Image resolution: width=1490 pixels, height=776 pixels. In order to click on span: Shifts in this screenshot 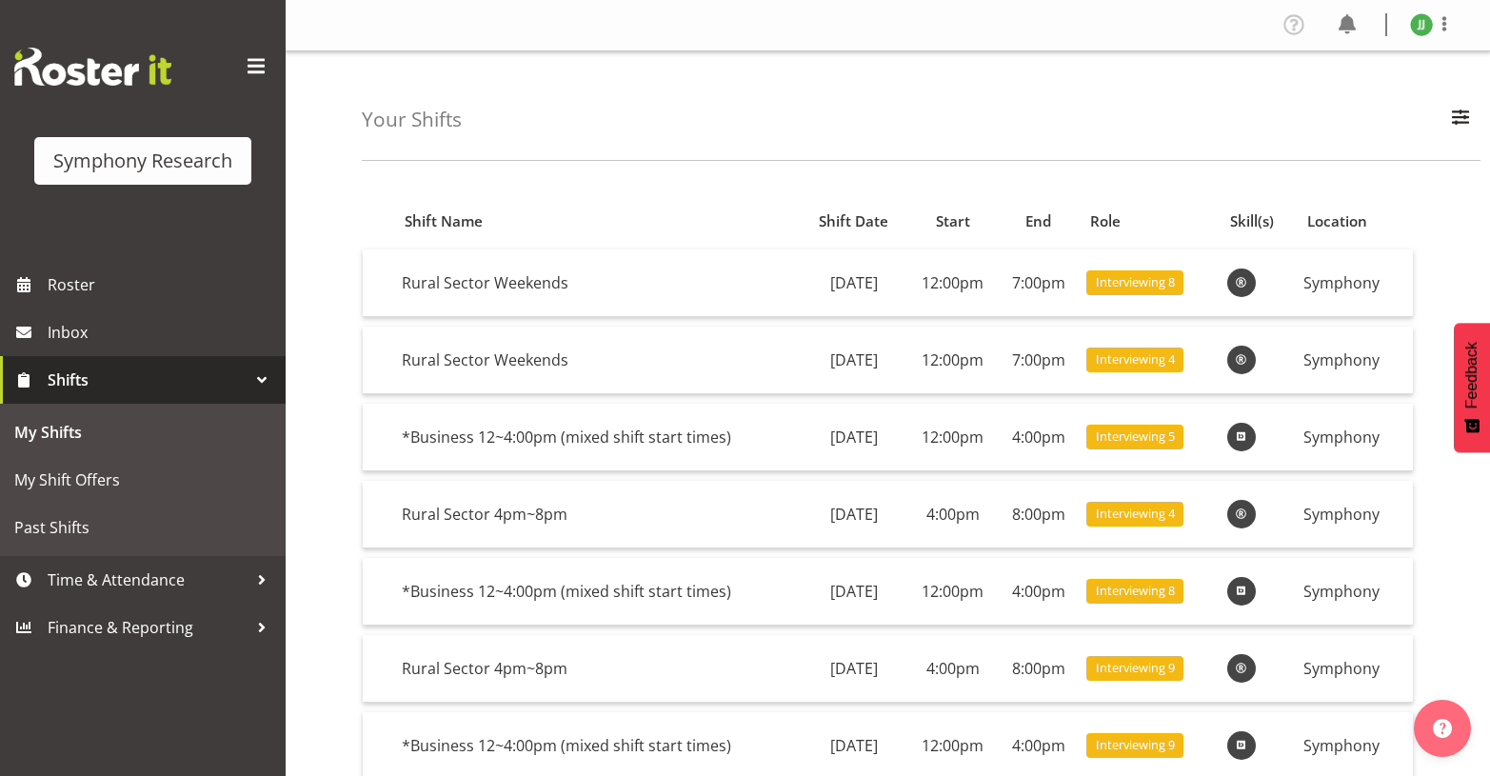, I will do `click(148, 380)`.